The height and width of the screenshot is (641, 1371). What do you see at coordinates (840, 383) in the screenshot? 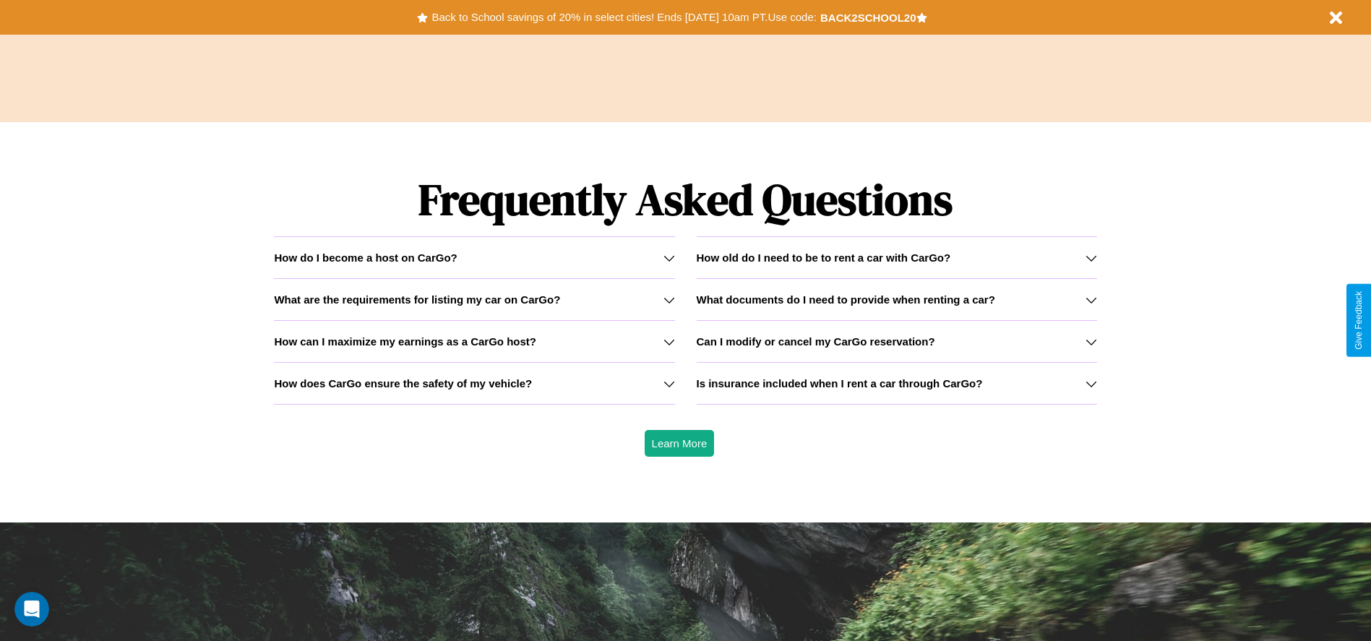
I see `h3: Is insurance included when I rent a car through CarGo?` at bounding box center [840, 383].